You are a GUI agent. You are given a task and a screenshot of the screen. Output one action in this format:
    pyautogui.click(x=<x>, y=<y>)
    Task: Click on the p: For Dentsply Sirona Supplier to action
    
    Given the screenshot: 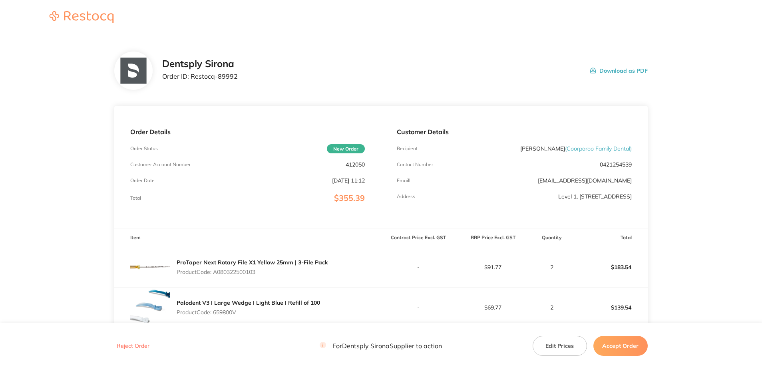 What is the action you would take?
    pyautogui.click(x=381, y=346)
    